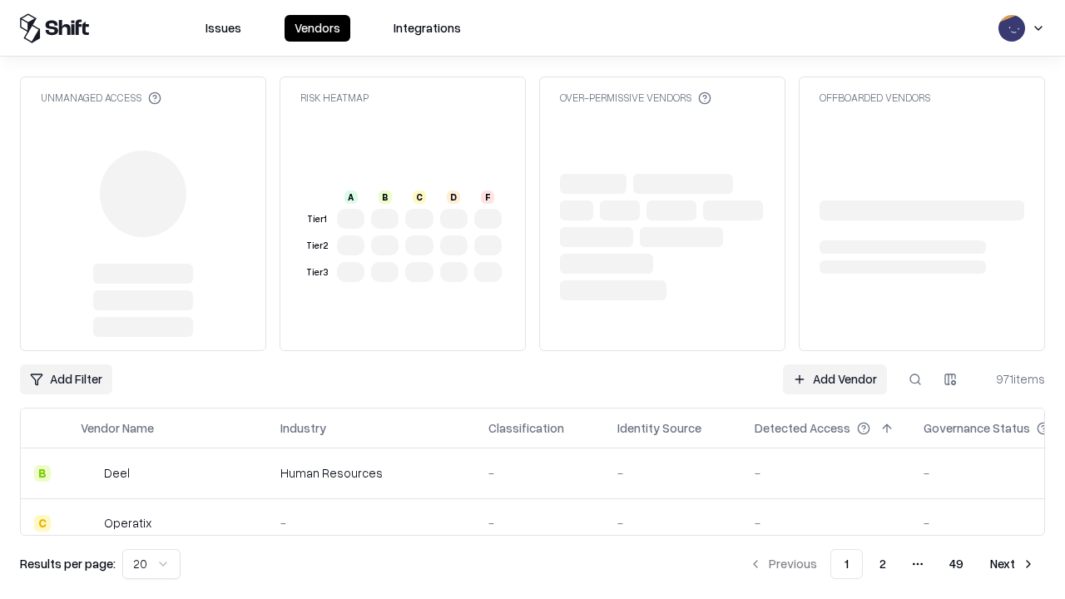  Describe the element at coordinates (802, 428) in the screenshot. I see `div: Detected Access` at that location.